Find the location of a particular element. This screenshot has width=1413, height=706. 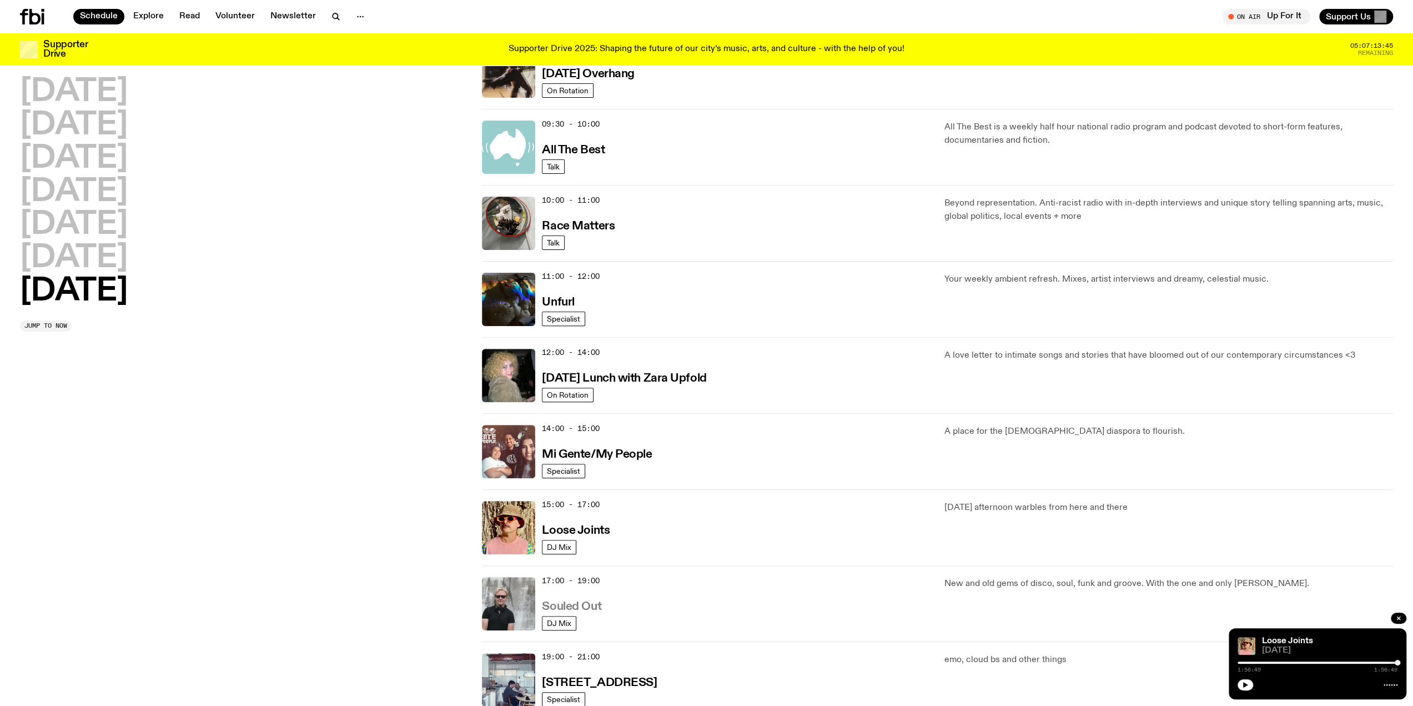

span: 12:00 - 14:00 is located at coordinates (571, 352).